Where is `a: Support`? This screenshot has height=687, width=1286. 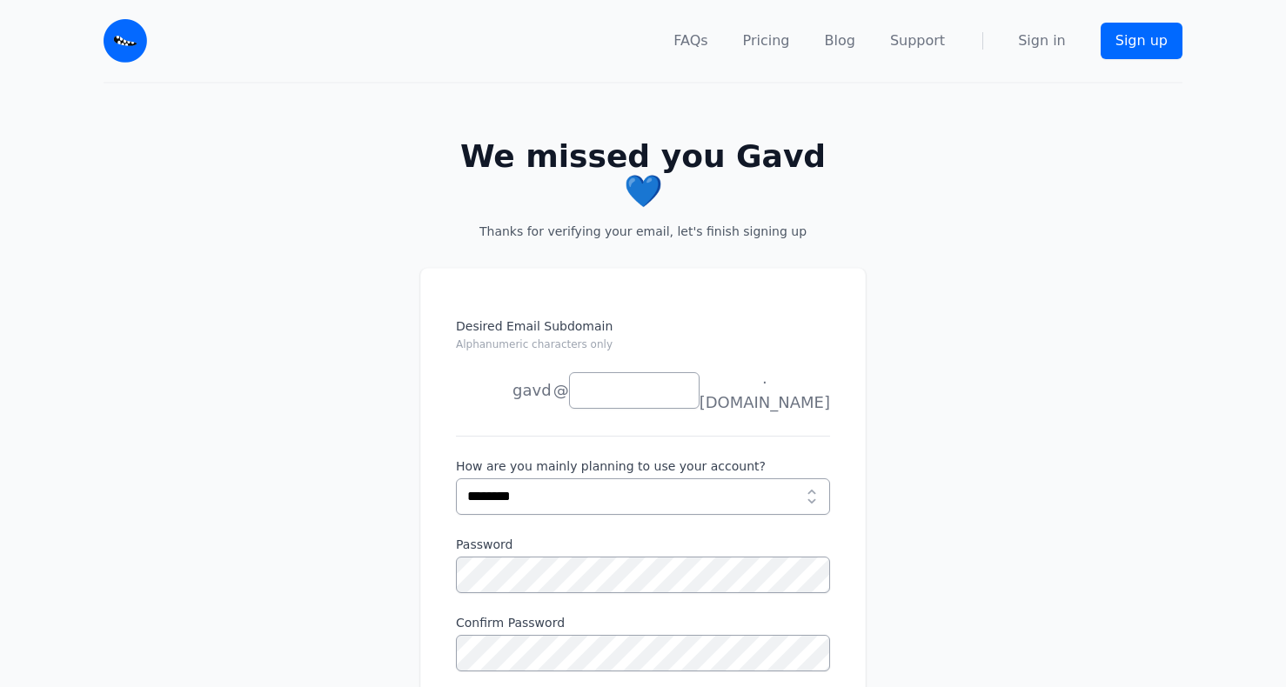 a: Support is located at coordinates (917, 41).